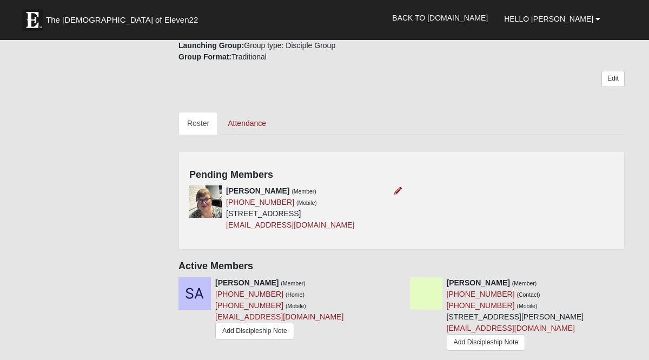  What do you see at coordinates (247, 123) in the screenshot?
I see `a: Attendance` at bounding box center [247, 123].